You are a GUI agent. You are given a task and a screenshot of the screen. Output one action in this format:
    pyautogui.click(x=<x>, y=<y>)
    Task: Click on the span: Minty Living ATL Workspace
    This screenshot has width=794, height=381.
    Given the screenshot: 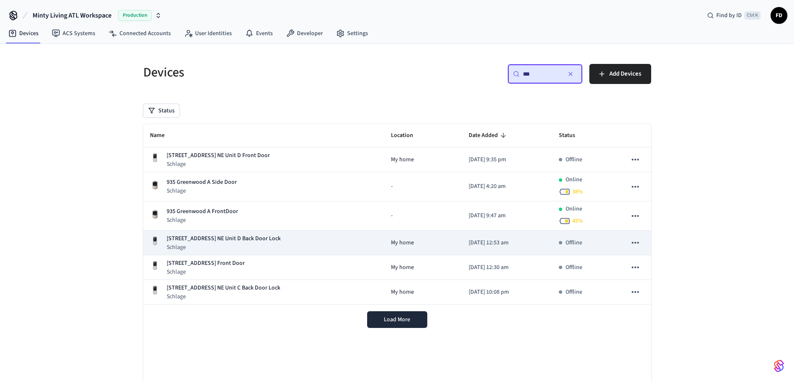 What is the action you would take?
    pyautogui.click(x=72, y=15)
    